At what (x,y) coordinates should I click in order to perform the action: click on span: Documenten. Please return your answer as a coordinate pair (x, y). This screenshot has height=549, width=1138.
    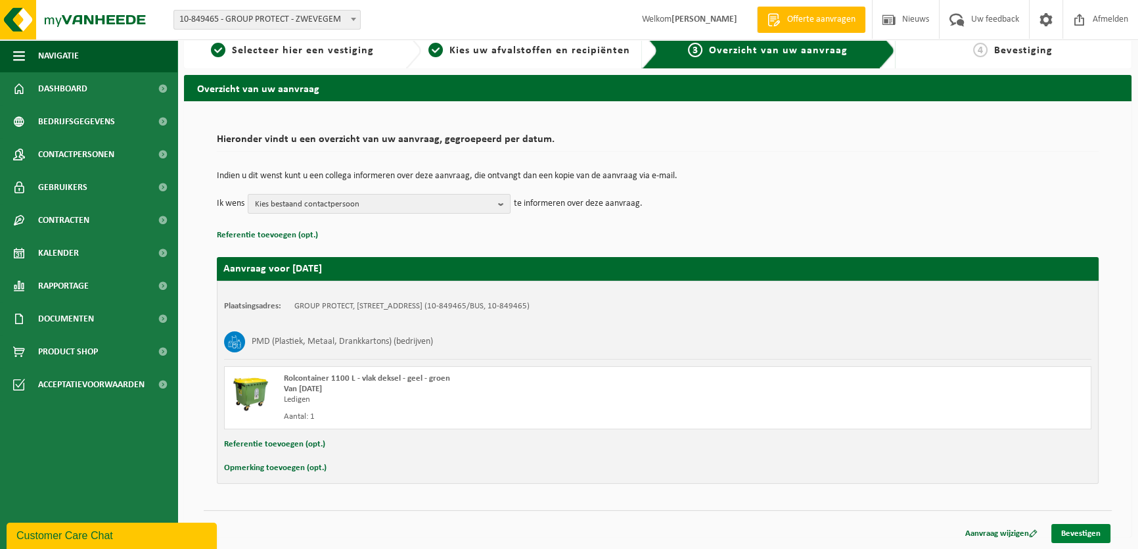
    Looking at the image, I should click on (66, 319).